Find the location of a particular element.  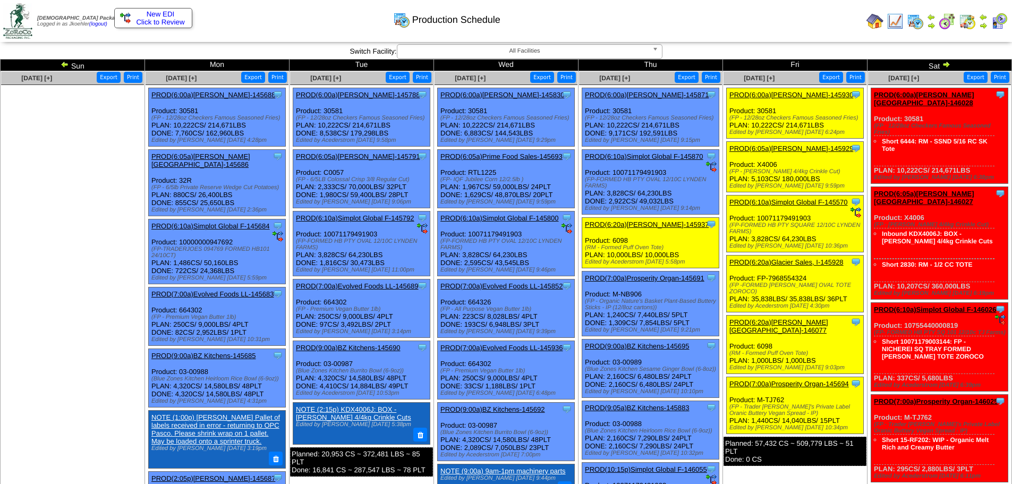

div: Planned: 20,953 CS ~ 372,481 LBS ~ 85 PLT Done: 16,841 CS ~ 287,547 LBS ~ 78 PLT is located at coordinates (361, 462).